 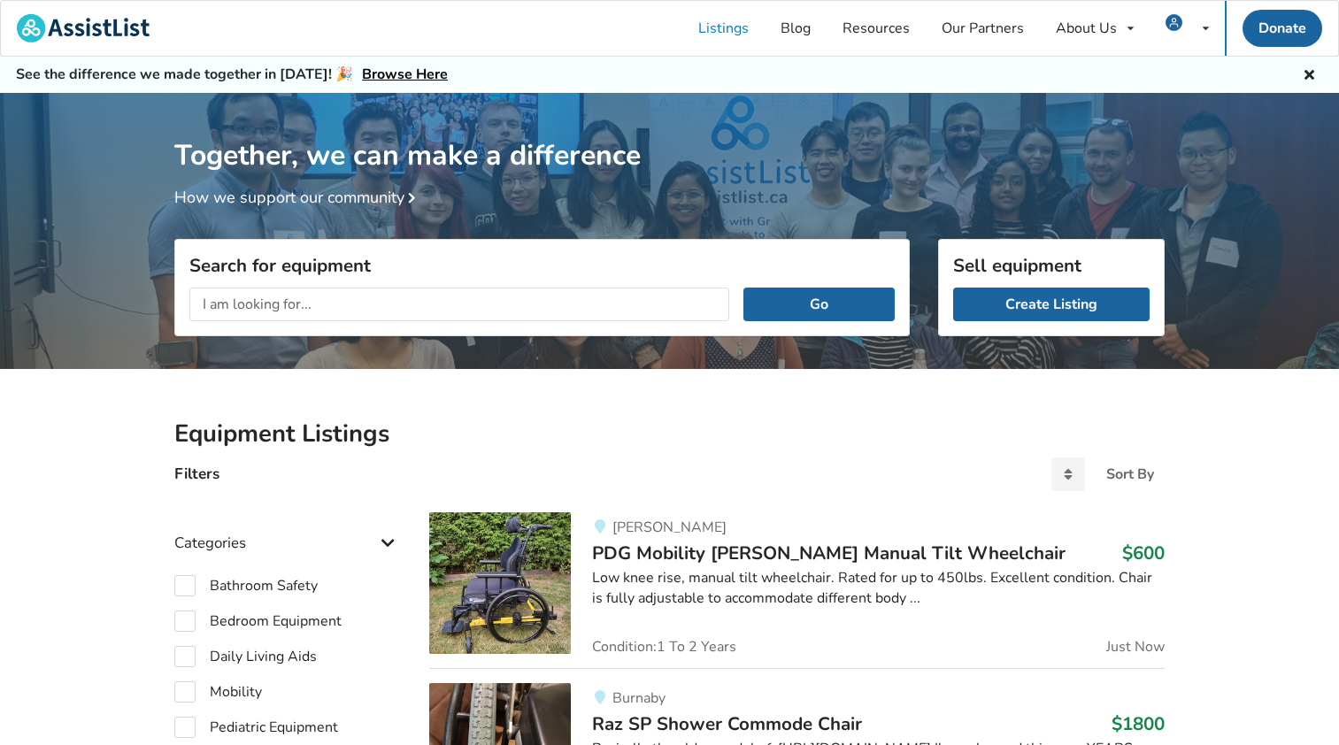 What do you see at coordinates (459, 305) in the screenshot?
I see `input: I am looking for...` at bounding box center [459, 305].